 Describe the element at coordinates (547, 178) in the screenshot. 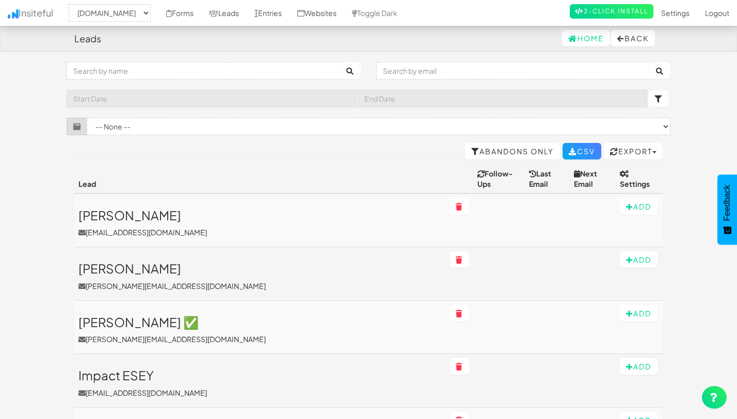

I see `th: Last Email` at that location.